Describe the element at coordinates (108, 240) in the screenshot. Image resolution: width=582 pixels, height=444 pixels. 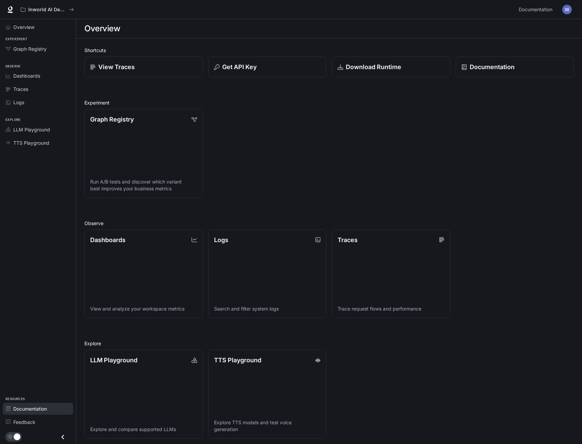
I see `p: Dashboards` at that location.